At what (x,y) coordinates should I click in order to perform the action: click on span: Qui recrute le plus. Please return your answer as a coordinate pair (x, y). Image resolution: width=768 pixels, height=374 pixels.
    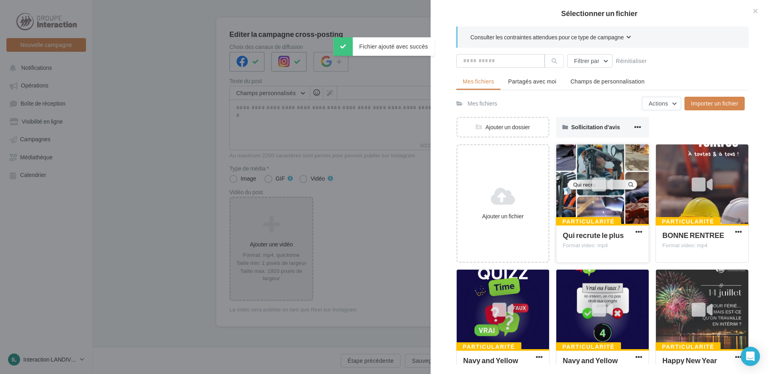
    Looking at the image, I should click on (593, 235).